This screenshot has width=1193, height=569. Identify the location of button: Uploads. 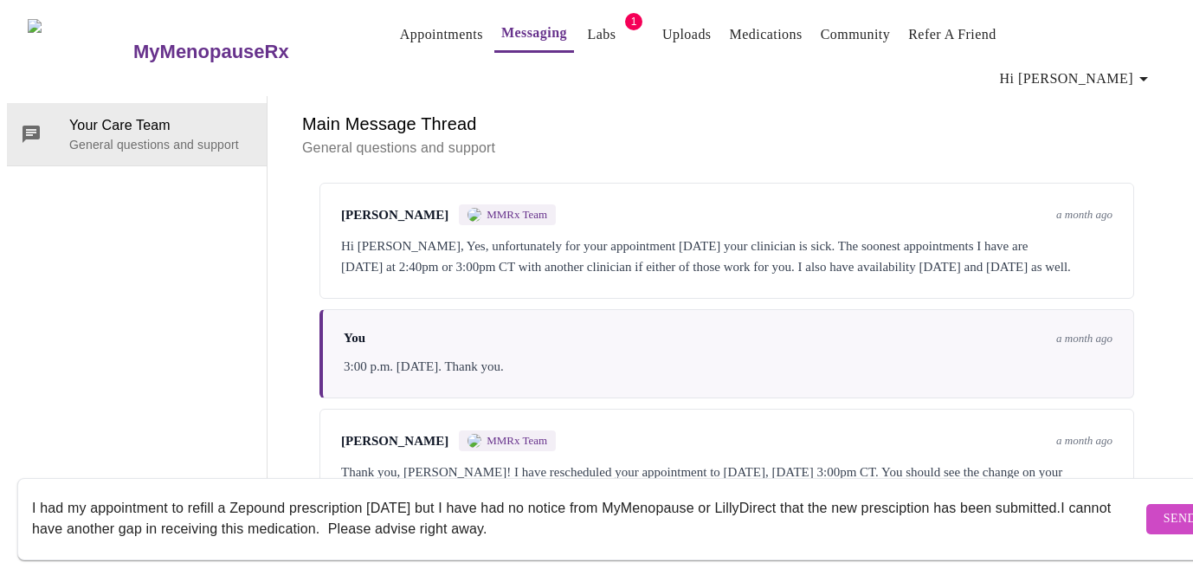
(687, 35).